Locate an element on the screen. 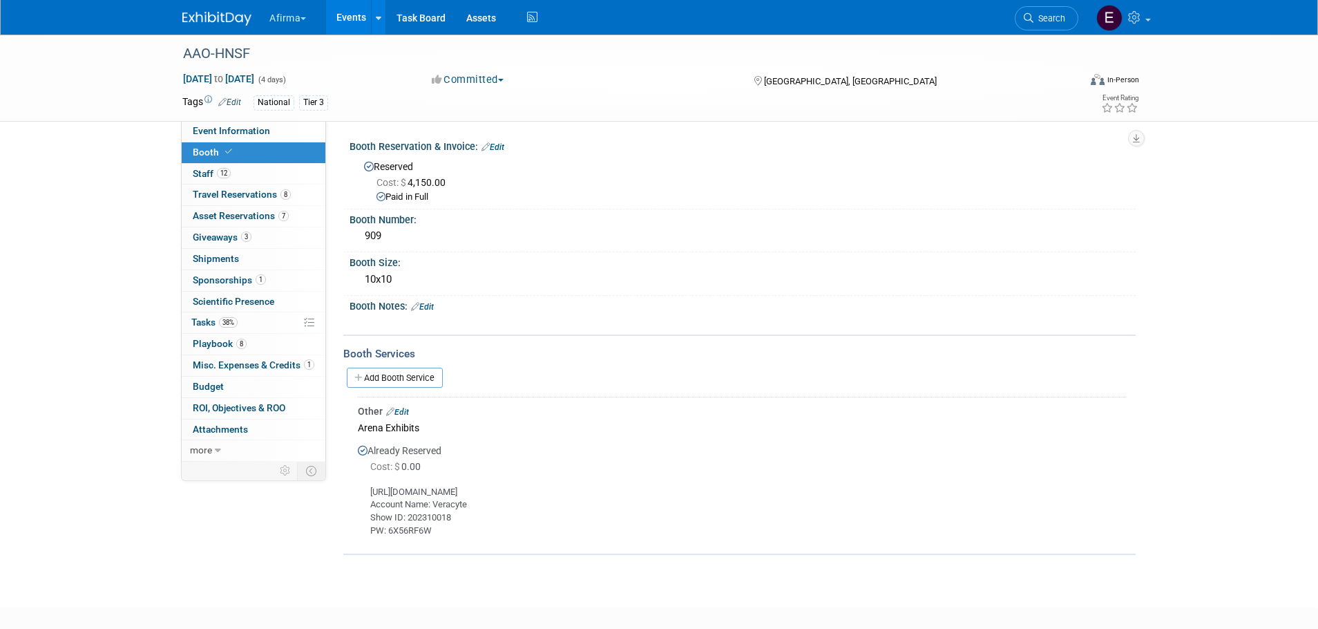 The image size is (1318, 629). div: Event Format is located at coordinates (1068, 82).